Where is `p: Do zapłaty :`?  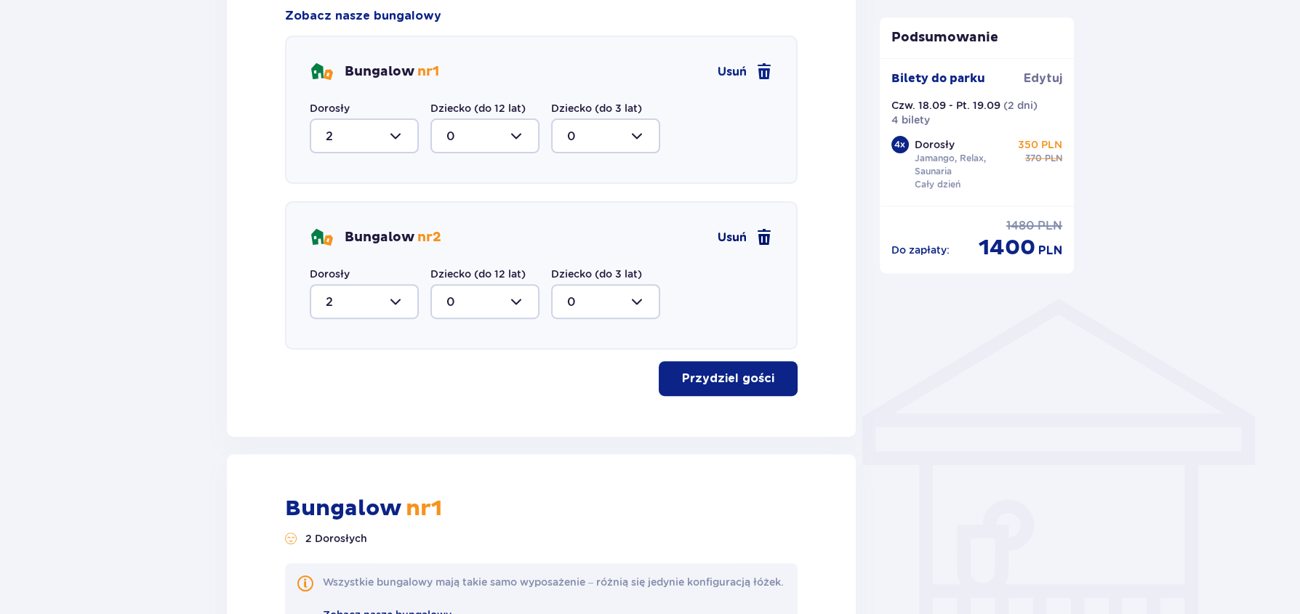 p: Do zapłaty : is located at coordinates (920, 250).